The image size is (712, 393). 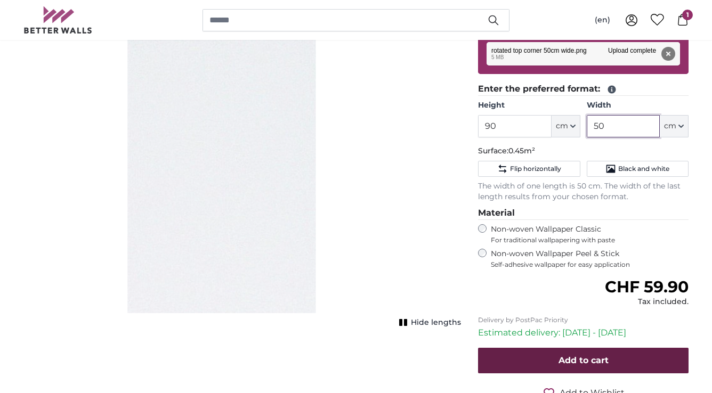 What do you see at coordinates (647, 302) in the screenshot?
I see `div: Tax included.` at bounding box center [647, 302].